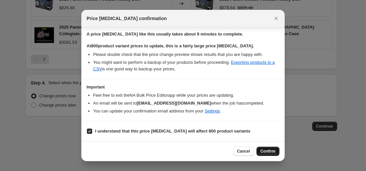 The width and height of the screenshot is (366, 171). What do you see at coordinates (186, 66) in the screenshot?
I see `li: You might want to perform a backup of your products before proceeding. is one good way to backup ...` at bounding box center [186, 66].